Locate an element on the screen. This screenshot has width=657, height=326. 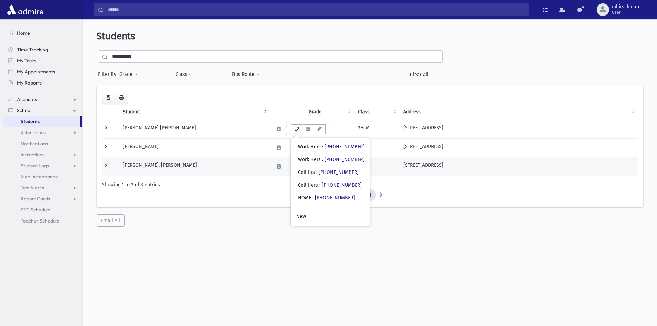
button: Print is located at coordinates (121, 98).